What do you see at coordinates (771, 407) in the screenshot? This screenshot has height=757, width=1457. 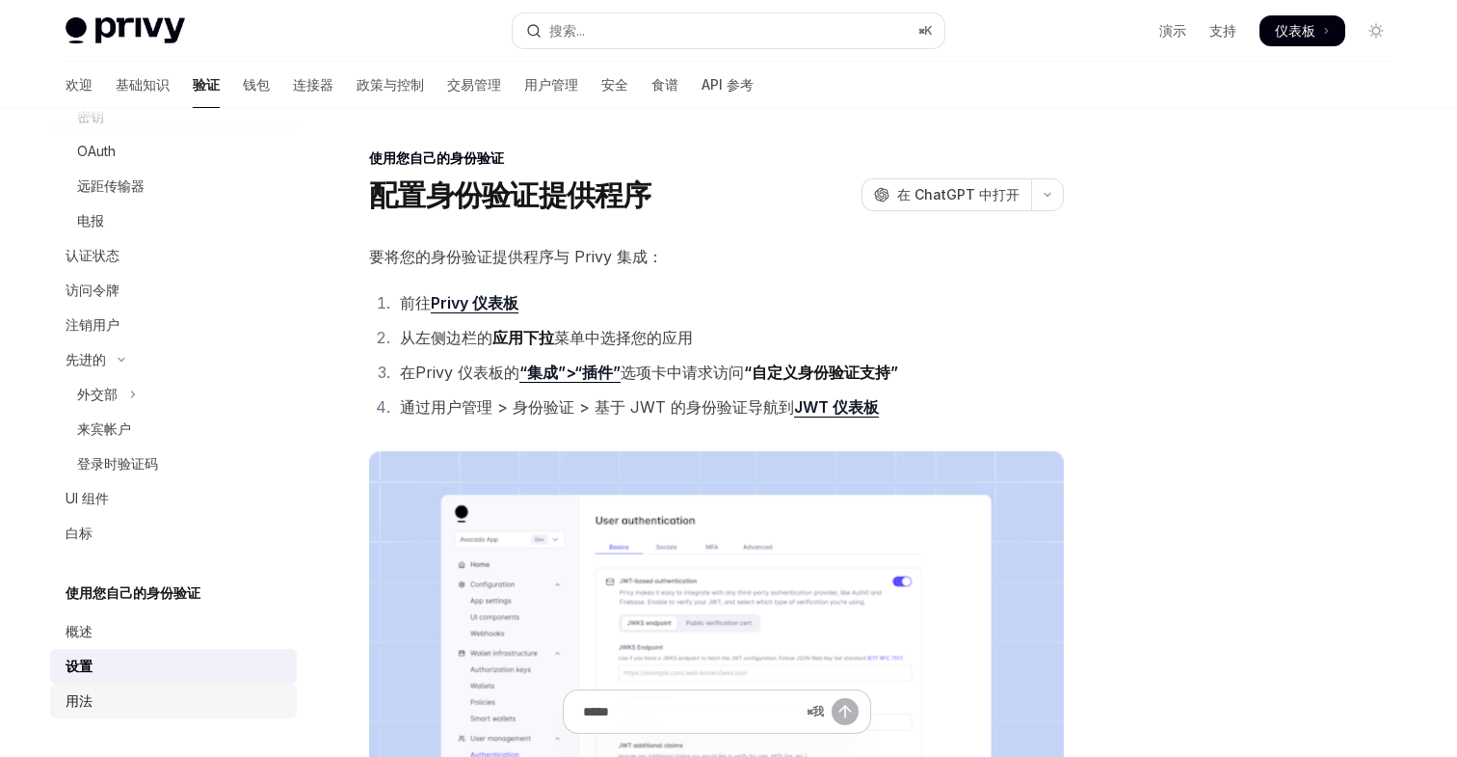 I see `font: 导航到` at bounding box center [771, 407].